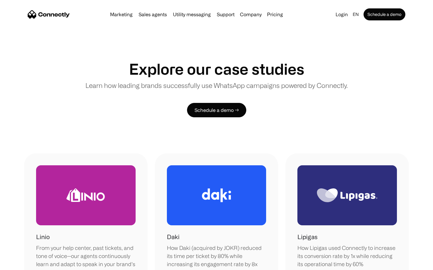 The width and height of the screenshot is (433, 270). Describe the element at coordinates (251, 14) in the screenshot. I see `div: Company` at that location.